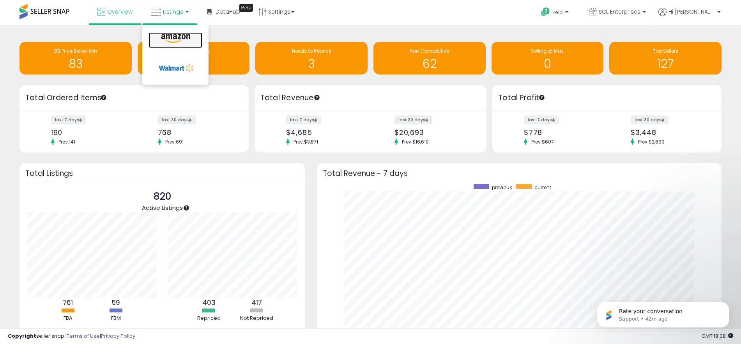 This screenshot has height=344, width=741. What do you see at coordinates (311, 58) in the screenshot?
I see `a: Needs to Reprice 3` at bounding box center [311, 58].